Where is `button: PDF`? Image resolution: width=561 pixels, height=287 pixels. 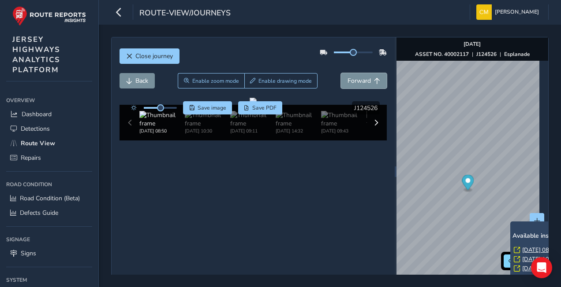 button: PDF is located at coordinates (260, 108).